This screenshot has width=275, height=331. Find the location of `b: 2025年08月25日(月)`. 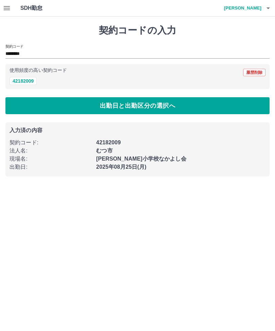

b: 2025年08月25日(月) is located at coordinates (121, 167).